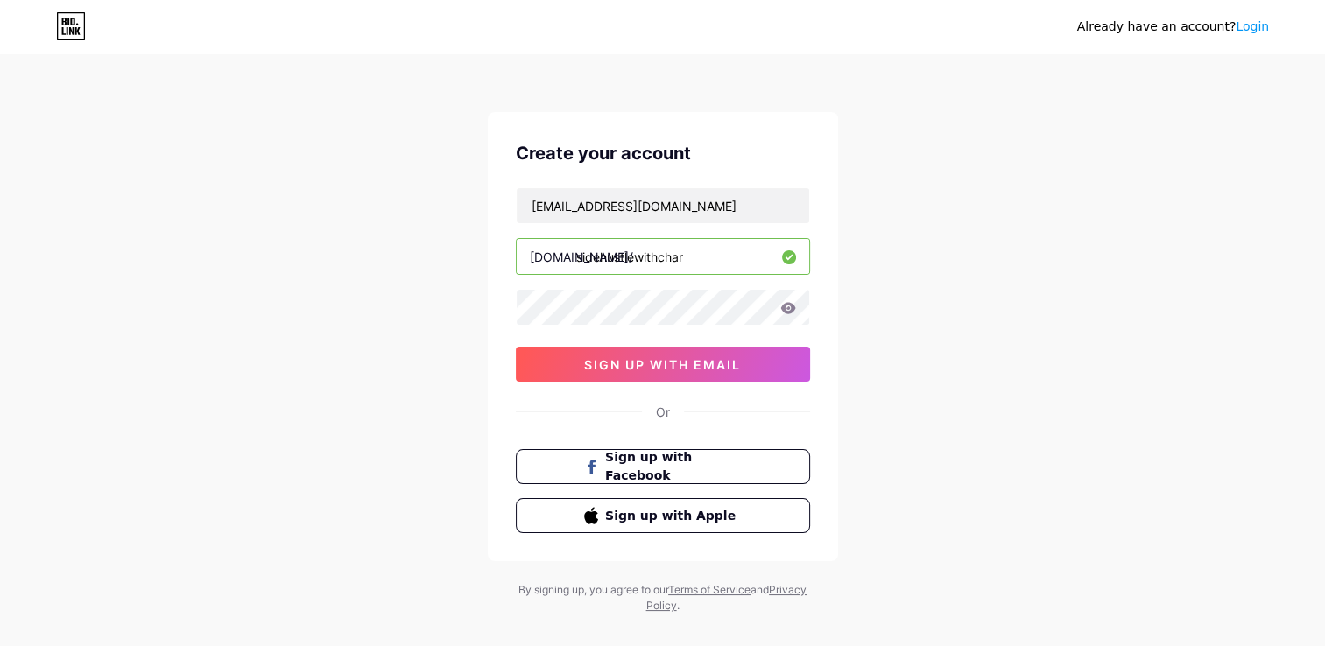 Image resolution: width=1325 pixels, height=646 pixels. I want to click on div: Create your account, so click(663, 153).